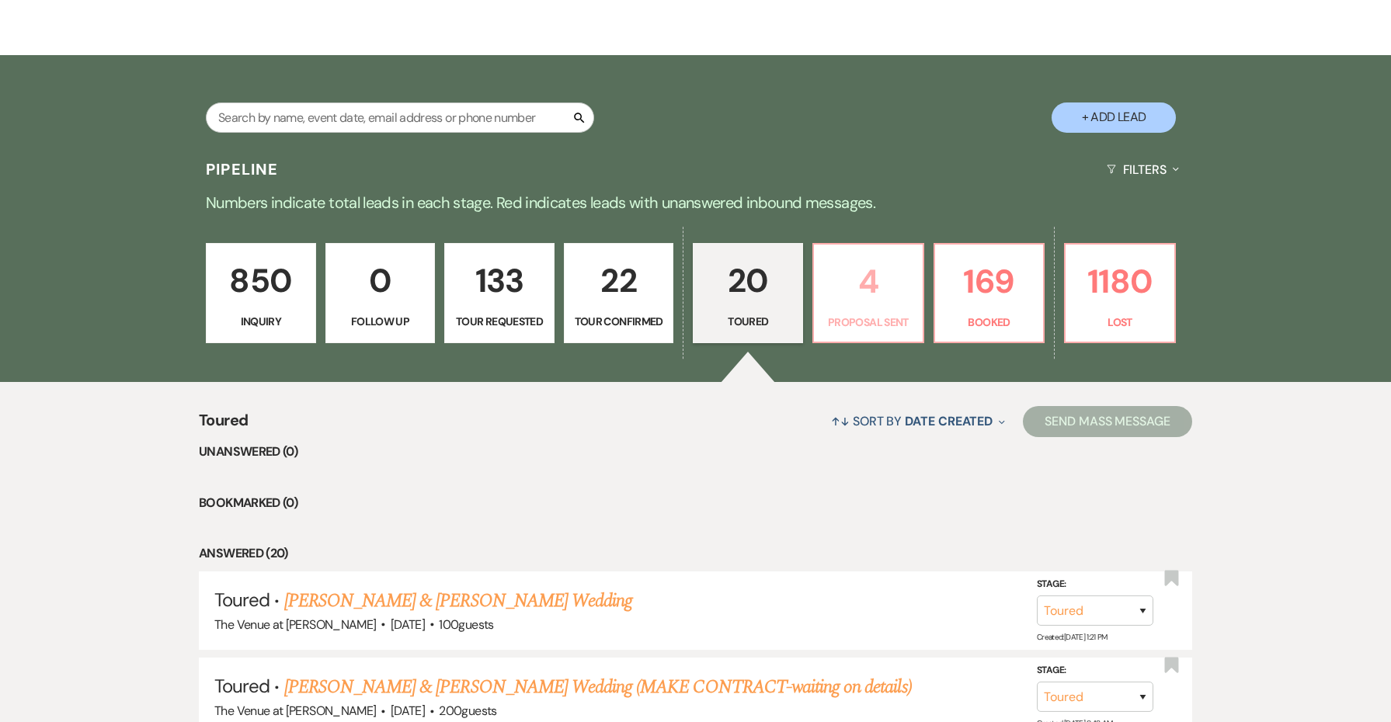 Image resolution: width=1391 pixels, height=722 pixels. I want to click on p: Tour Requested, so click(499, 321).